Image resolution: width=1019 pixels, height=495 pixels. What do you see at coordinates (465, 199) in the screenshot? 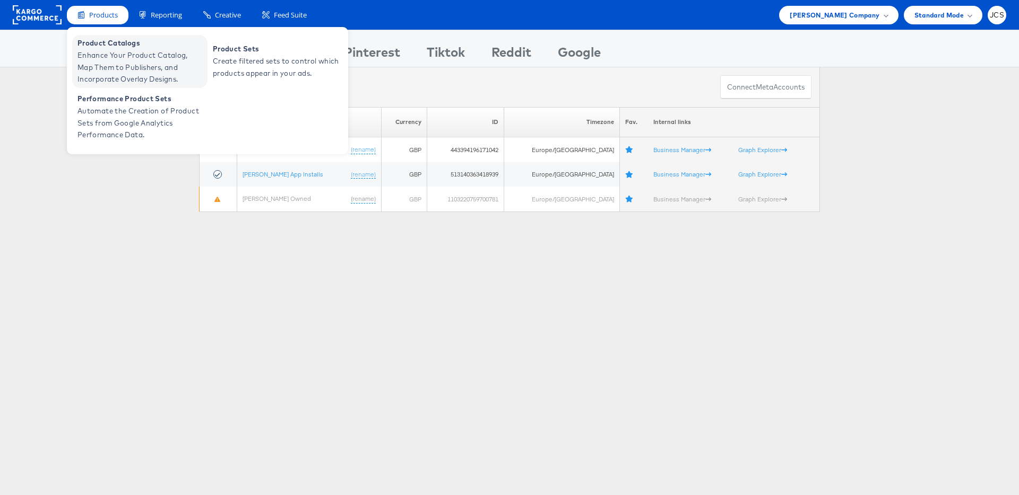
I see `td: 1103220759700781` at bounding box center [465, 199].